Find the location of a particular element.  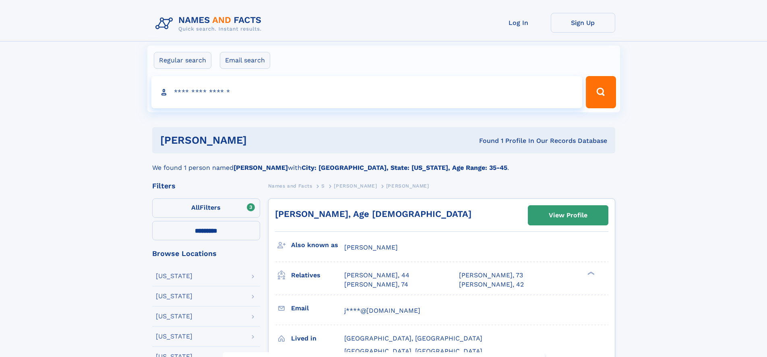

h3: Also known as is located at coordinates (318, 245).